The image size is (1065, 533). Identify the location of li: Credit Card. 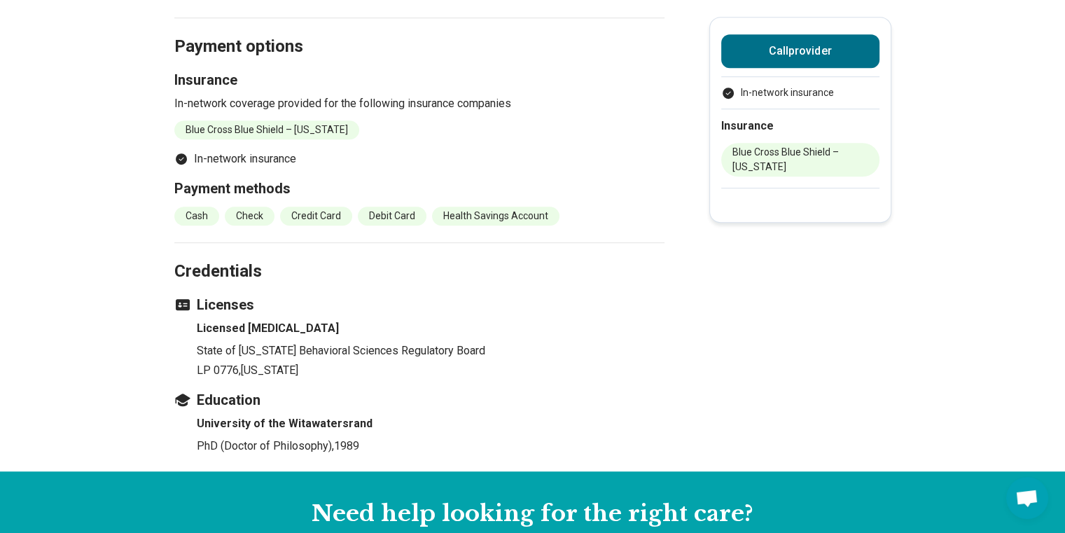
(316, 216).